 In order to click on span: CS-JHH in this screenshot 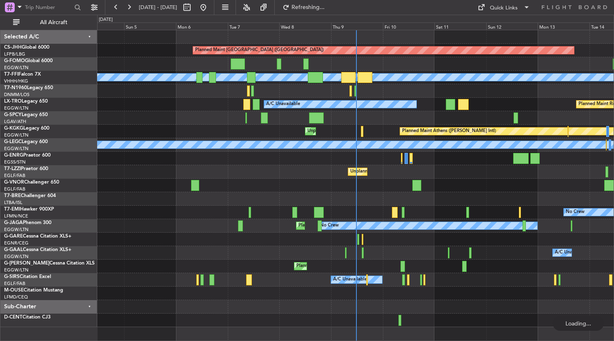, I will do `click(13, 47)`.